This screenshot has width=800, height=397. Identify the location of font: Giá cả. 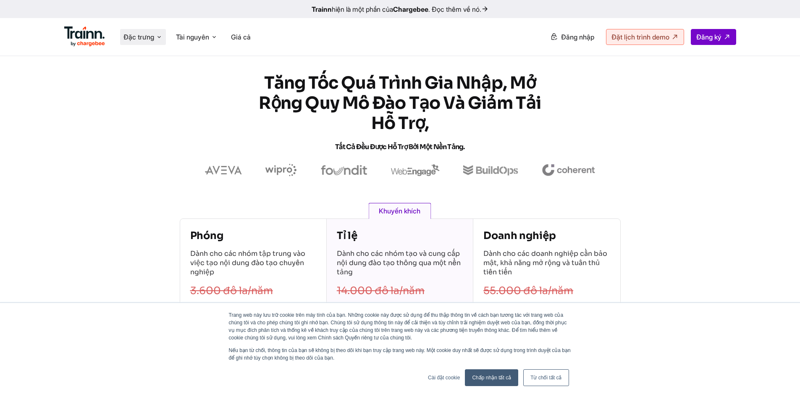
(241, 37).